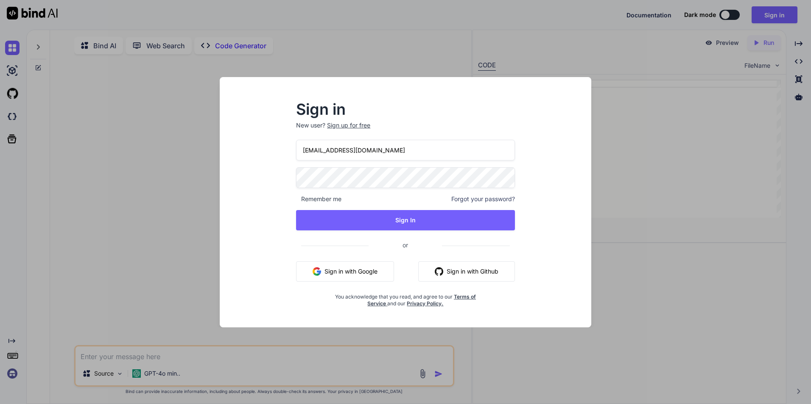 Image resolution: width=811 pixels, height=404 pixels. What do you see at coordinates (317, 272) in the screenshot?
I see `img: google` at bounding box center [317, 272].